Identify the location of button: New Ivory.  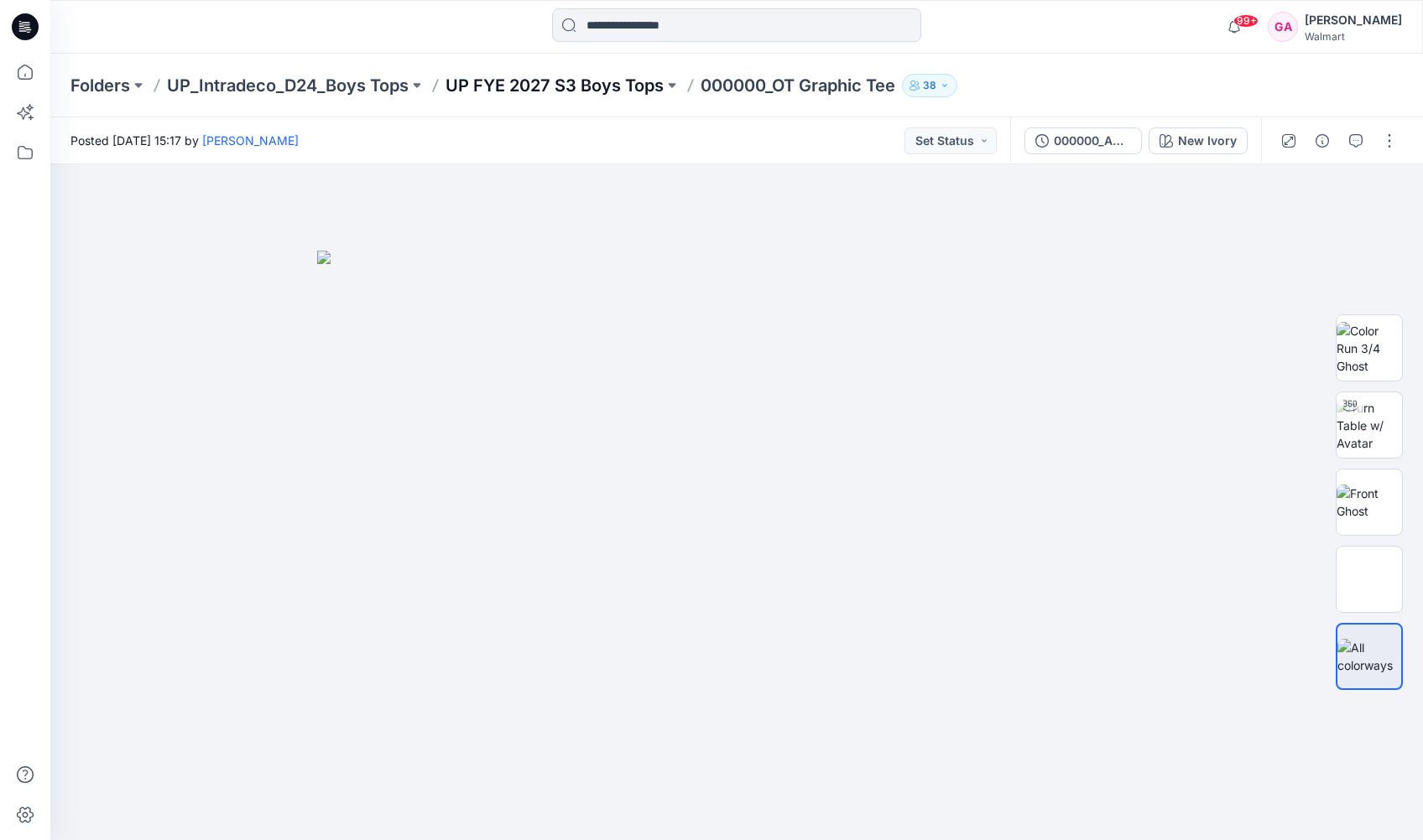
(1198, 141).